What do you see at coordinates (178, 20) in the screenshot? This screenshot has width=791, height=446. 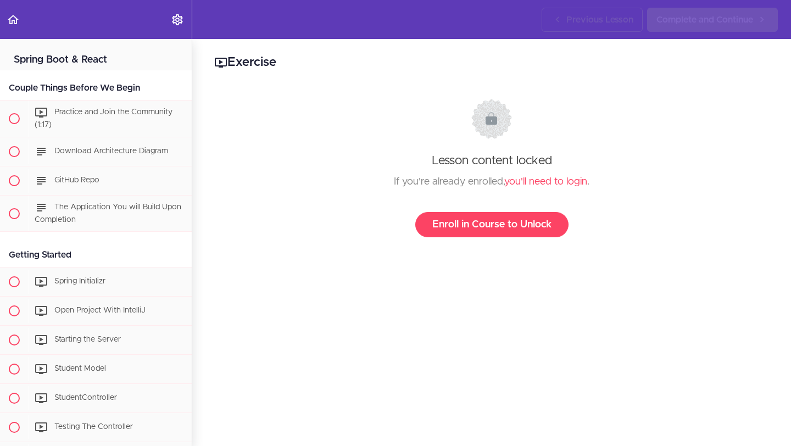 I see `svg: Settings Menu` at bounding box center [178, 20].